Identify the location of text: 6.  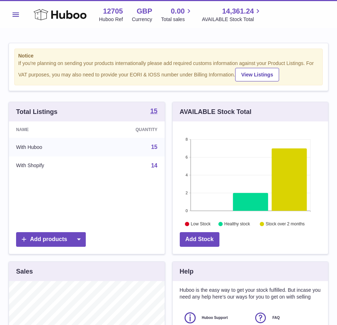
(187, 157).